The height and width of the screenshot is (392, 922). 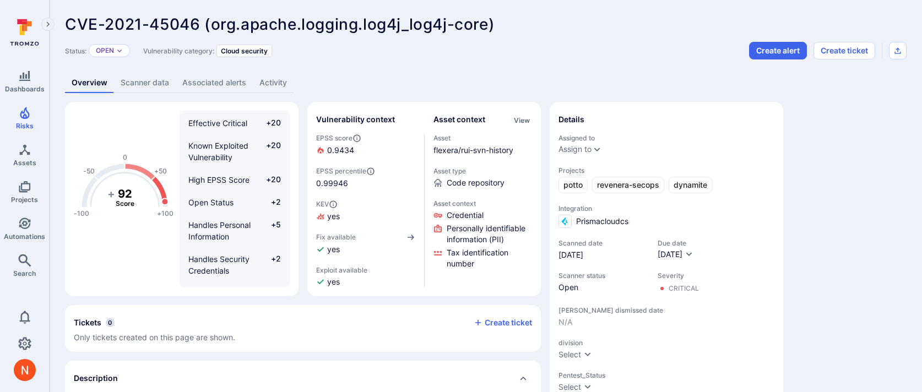 What do you see at coordinates (522, 120) in the screenshot?
I see `button: View` at bounding box center [522, 120].